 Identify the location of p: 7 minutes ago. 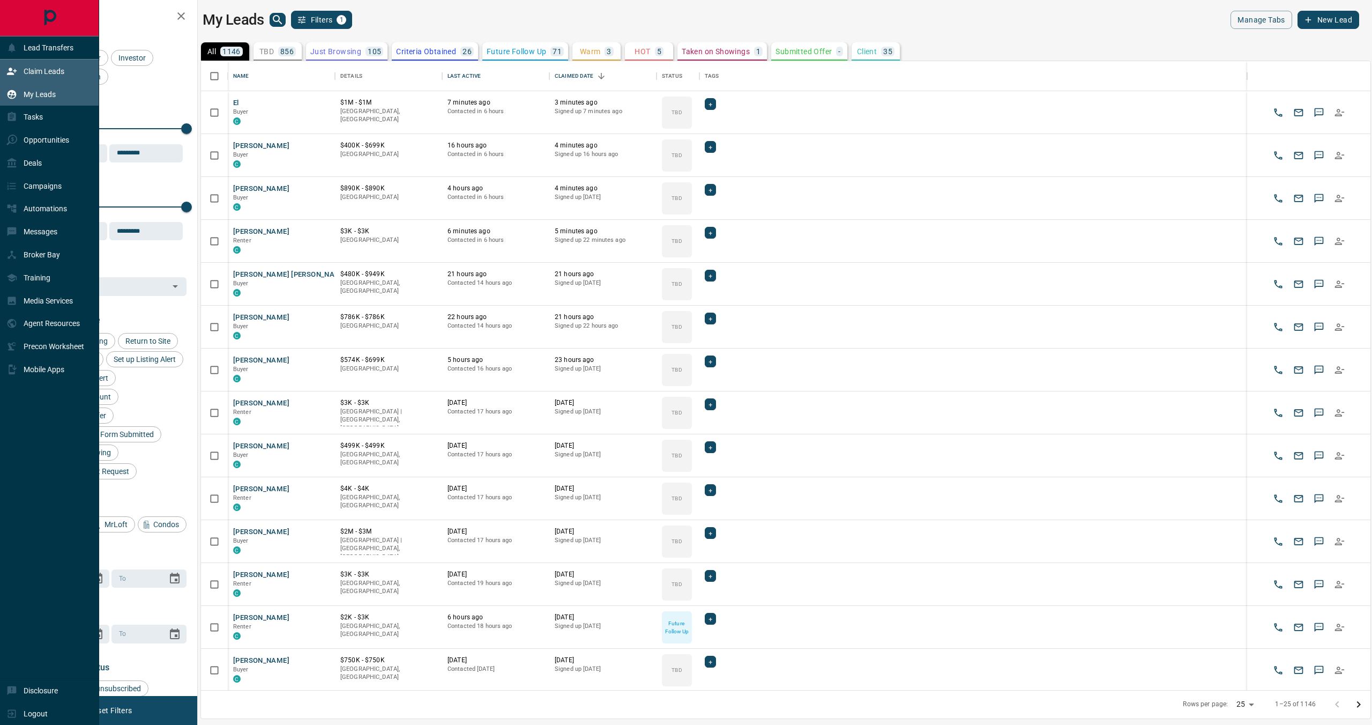
(496, 102).